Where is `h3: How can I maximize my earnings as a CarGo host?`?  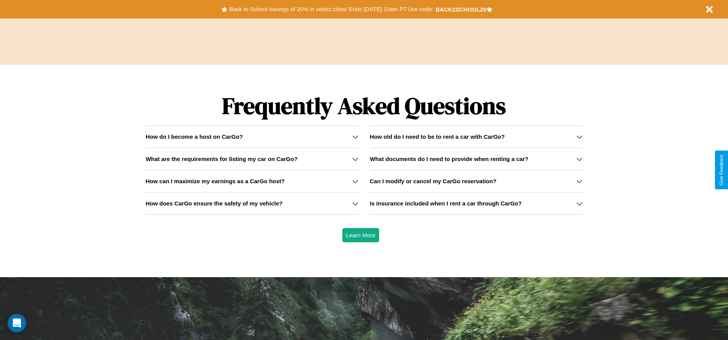 h3: How can I maximize my earnings as a CarGo host? is located at coordinates (215, 181).